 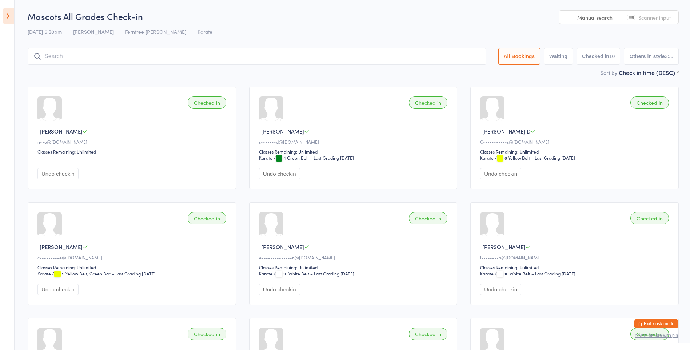 What do you see at coordinates (594, 17) in the screenshot?
I see `span: Manual search` at bounding box center [594, 17].